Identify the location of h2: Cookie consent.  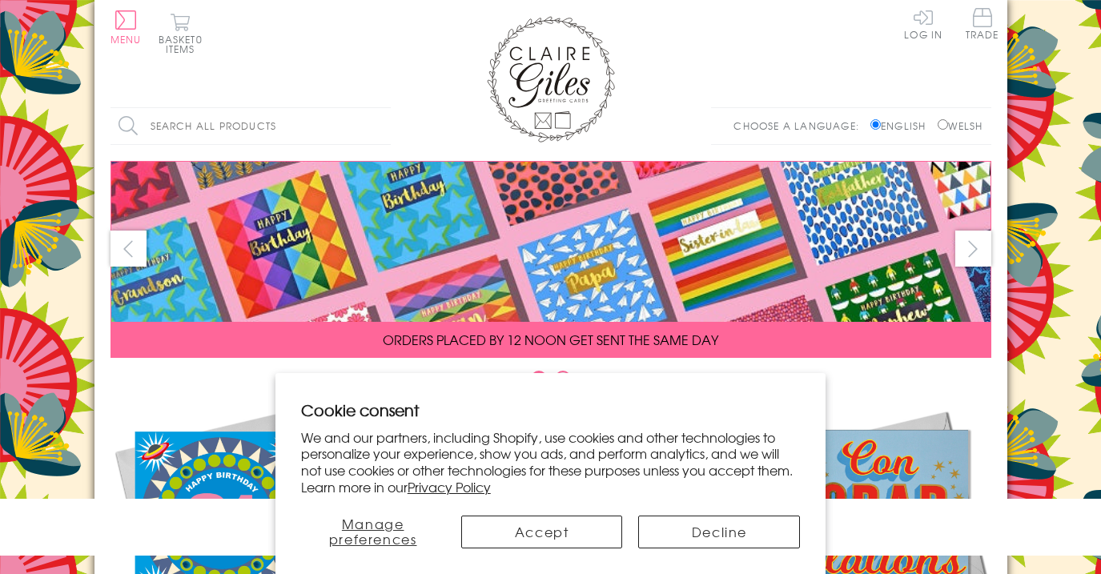
(551, 410).